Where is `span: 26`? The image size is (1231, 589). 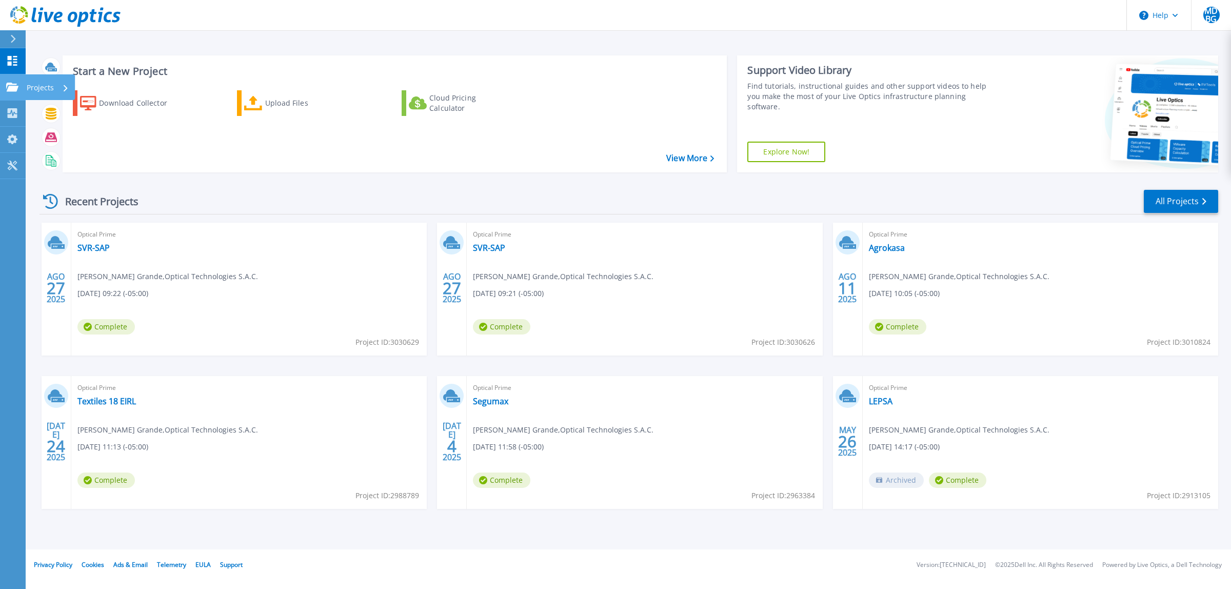
span: 26 is located at coordinates (847, 441).